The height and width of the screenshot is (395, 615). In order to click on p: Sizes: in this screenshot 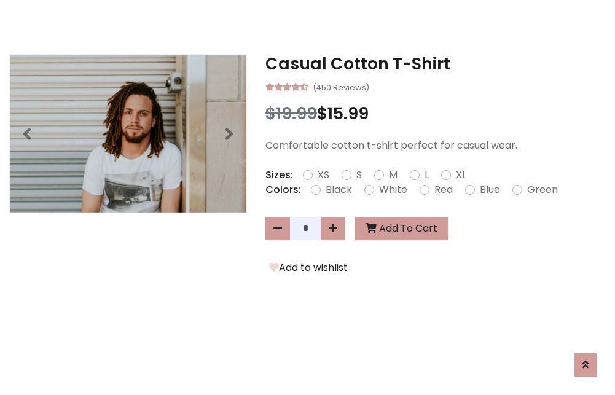, I will do `click(279, 175)`.